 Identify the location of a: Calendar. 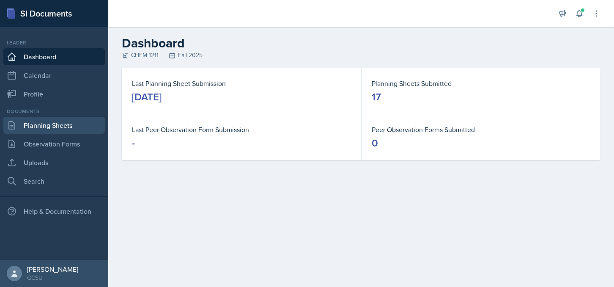
(54, 75).